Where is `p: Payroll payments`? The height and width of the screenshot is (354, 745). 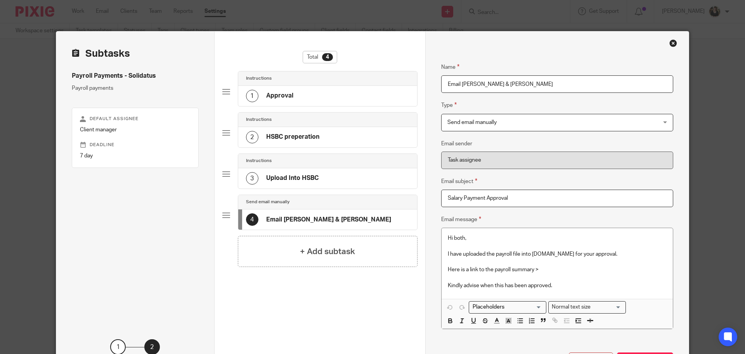
p: Payroll payments is located at coordinates (135, 88).